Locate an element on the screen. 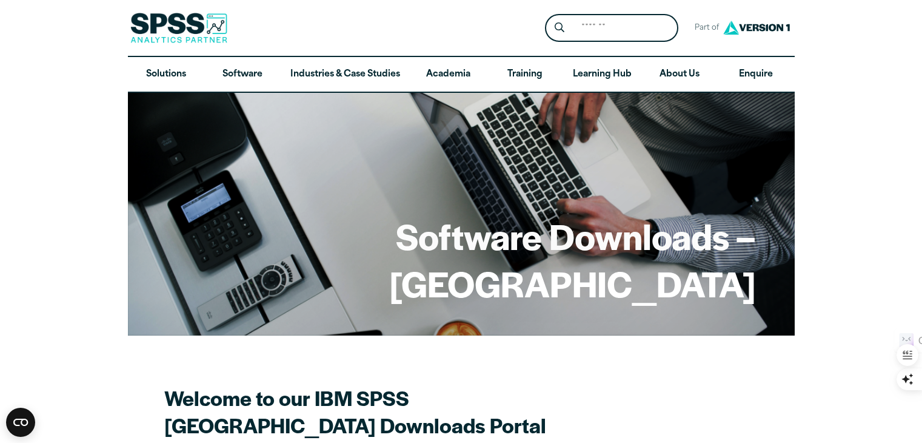 The width and height of the screenshot is (922, 443). a: Industries & Case Studies is located at coordinates (345, 75).